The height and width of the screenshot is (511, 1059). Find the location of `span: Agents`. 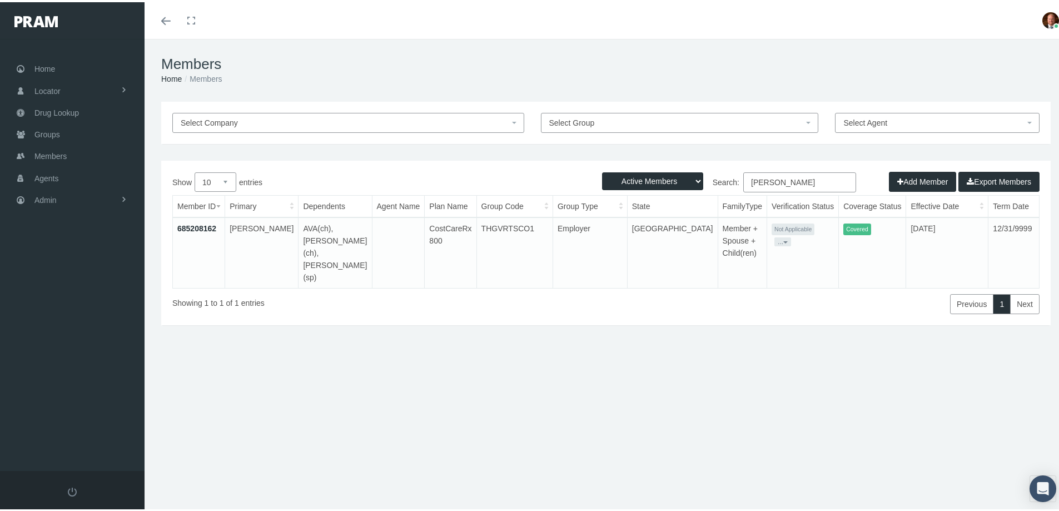

span: Agents is located at coordinates (47, 176).